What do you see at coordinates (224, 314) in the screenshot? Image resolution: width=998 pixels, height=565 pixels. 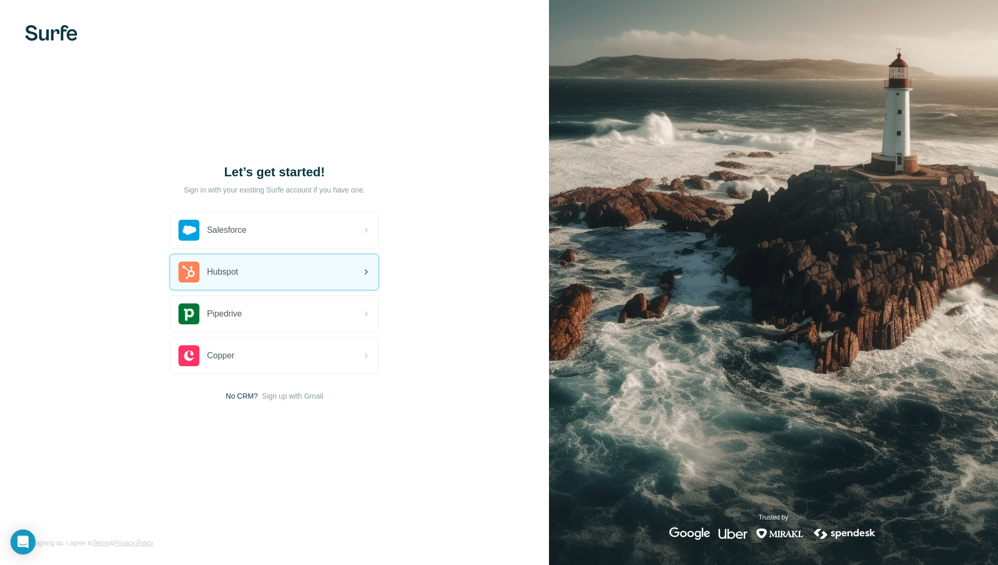 I see `span: Pipedrive` at bounding box center [224, 314].